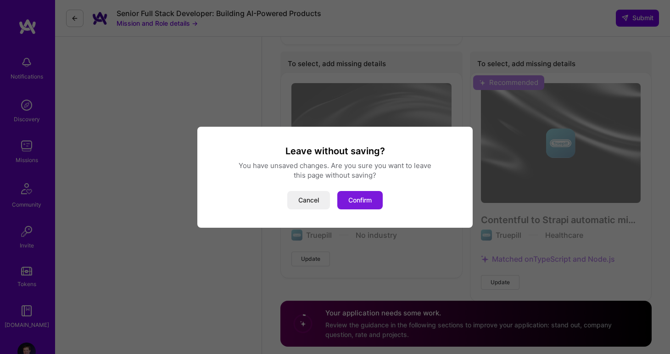  What do you see at coordinates (335, 165) in the screenshot?
I see `div: You have unsaved changes. Are you sure you want to leave` at bounding box center [335, 165].